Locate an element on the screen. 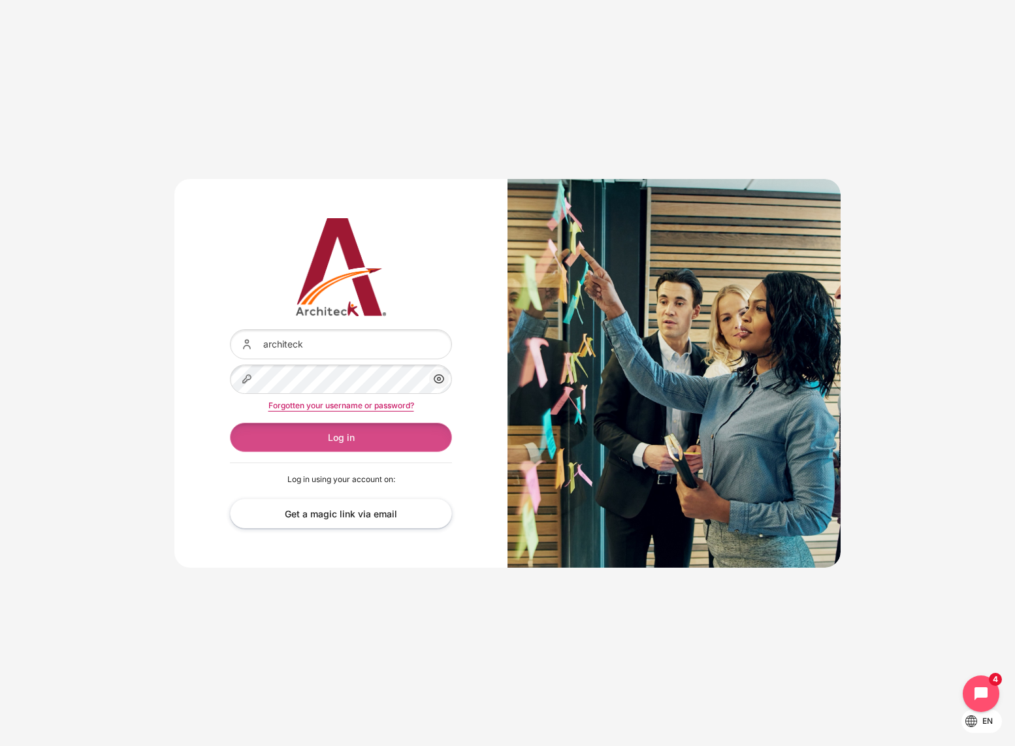  input: Username or email is located at coordinates (341, 343).